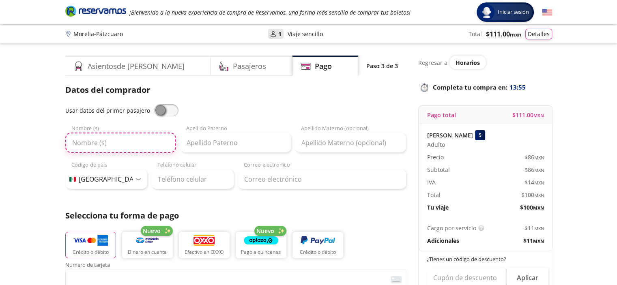 This screenshot has width=617, height=285. Describe the element at coordinates (513, 12) in the screenshot. I see `span: Iniciar sesión` at that location.